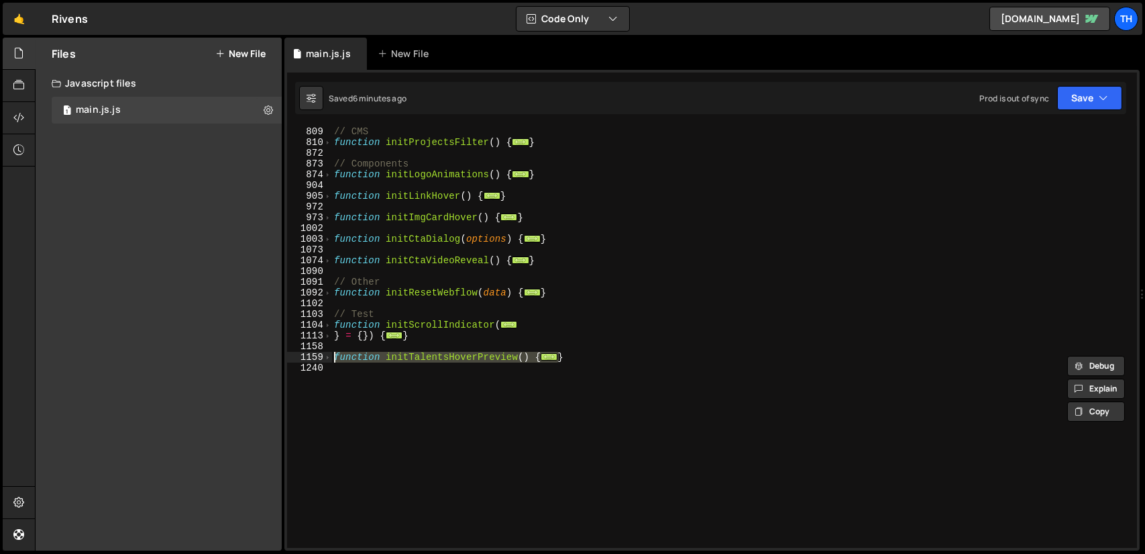  What do you see at coordinates (1096, 366) in the screenshot?
I see `button: Debug` at bounding box center [1096, 366].